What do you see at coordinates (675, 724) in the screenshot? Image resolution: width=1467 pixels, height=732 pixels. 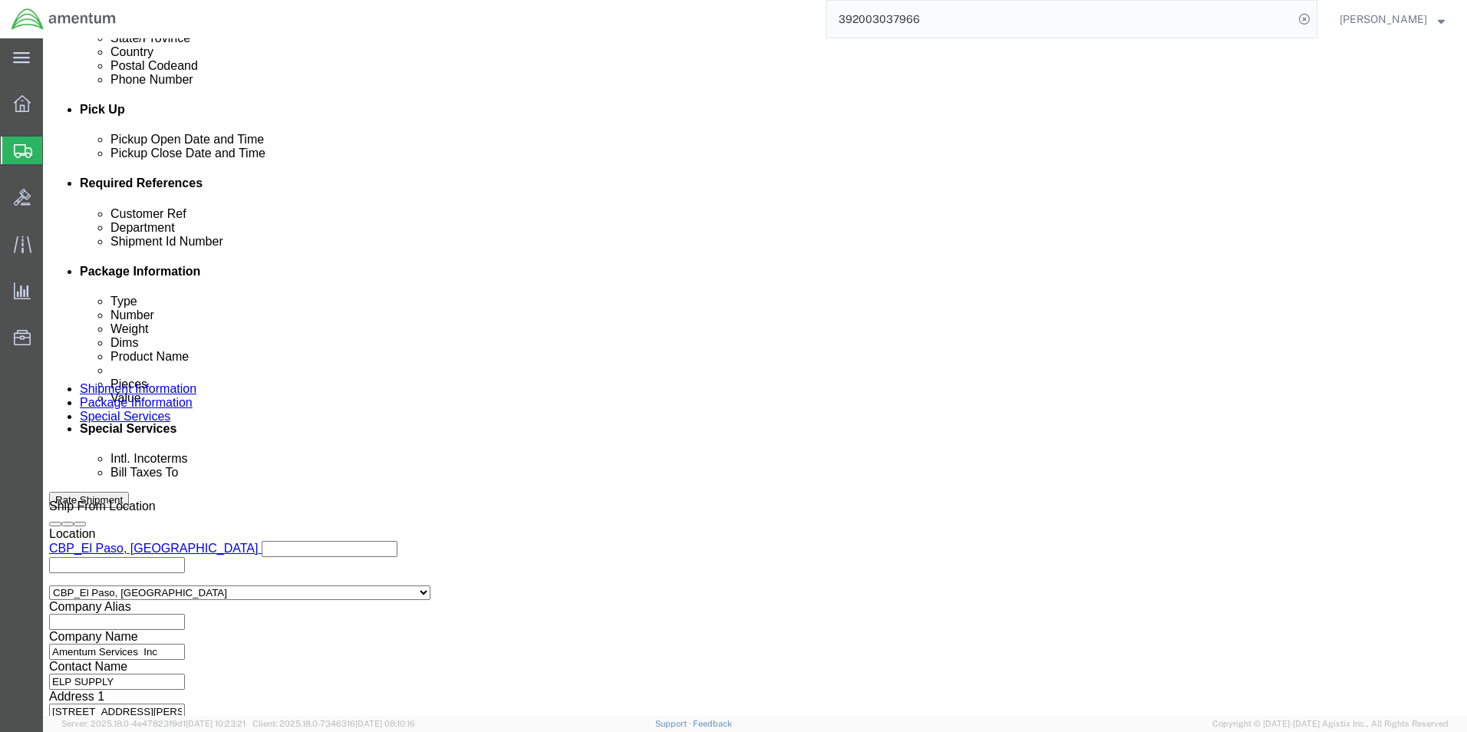 I see `a: Support` at bounding box center [675, 724].